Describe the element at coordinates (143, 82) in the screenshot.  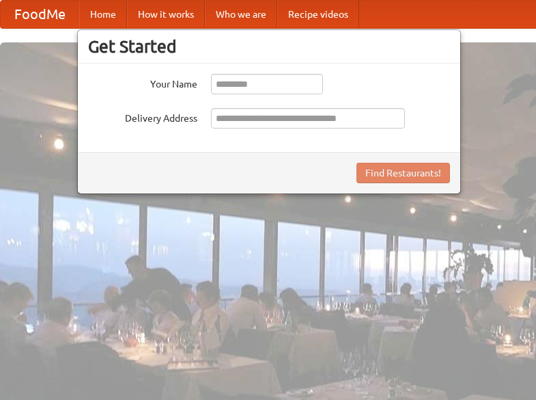
I see `label: Your Name` at that location.